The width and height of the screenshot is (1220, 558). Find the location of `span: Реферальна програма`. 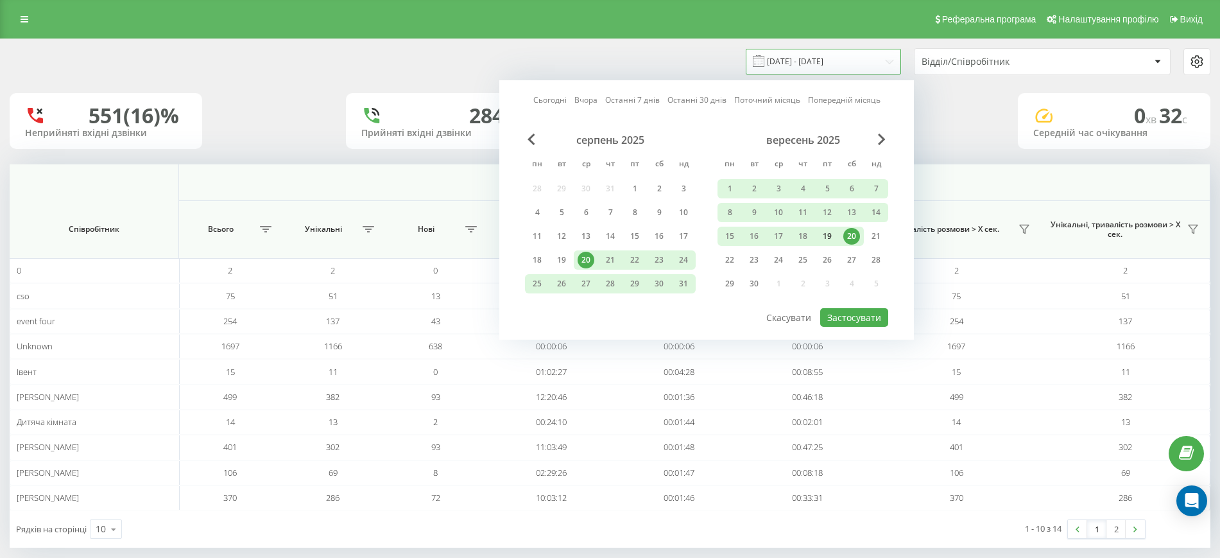

span: Реферальна програма is located at coordinates (989, 19).